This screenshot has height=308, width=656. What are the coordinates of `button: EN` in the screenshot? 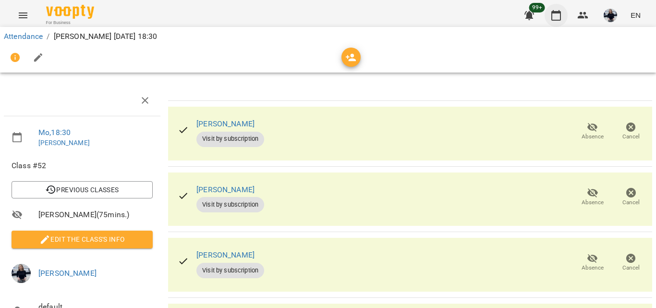 It's located at (636, 15).